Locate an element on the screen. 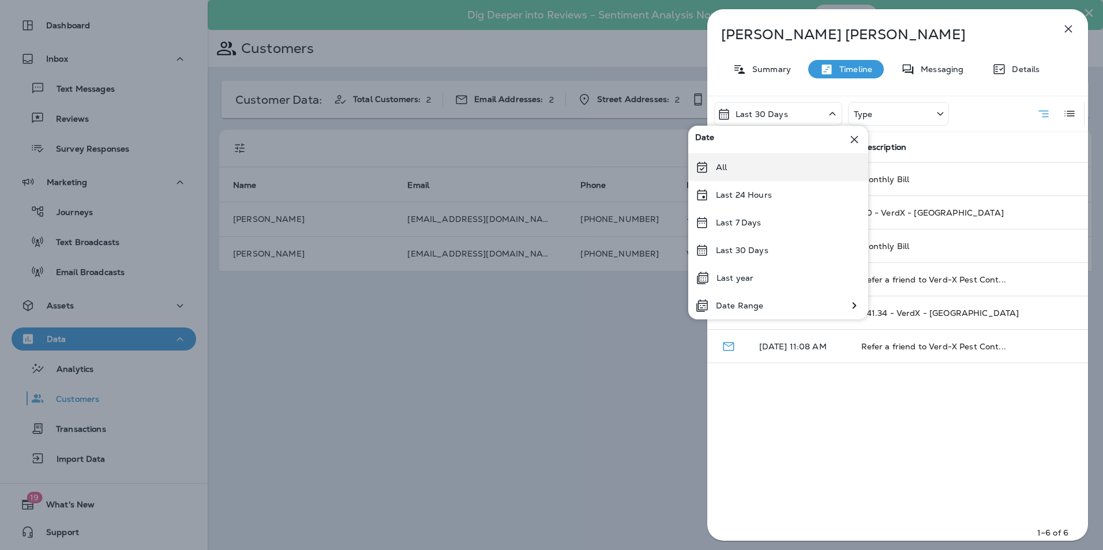 The height and width of the screenshot is (550, 1103). button: Summary View is located at coordinates (1043, 114).